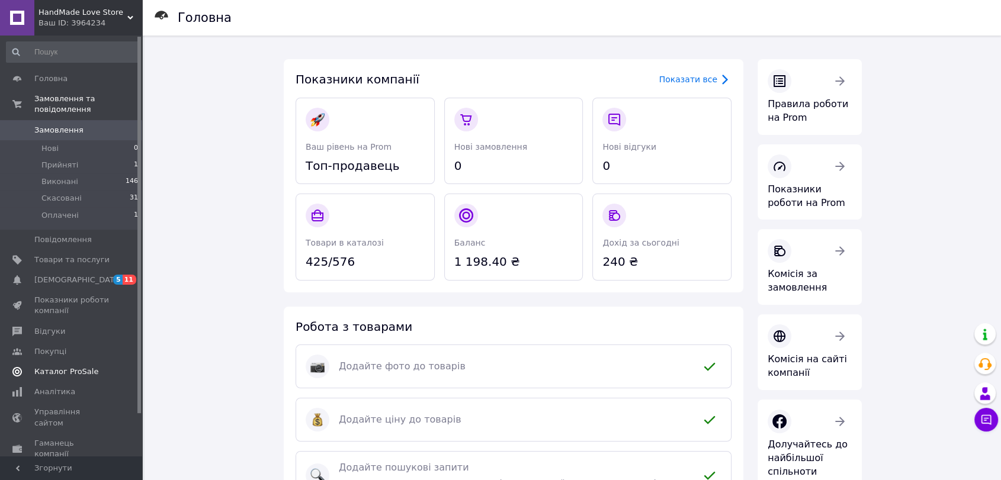 The height and width of the screenshot is (480, 1001). I want to click on span: Прийняті, so click(60, 165).